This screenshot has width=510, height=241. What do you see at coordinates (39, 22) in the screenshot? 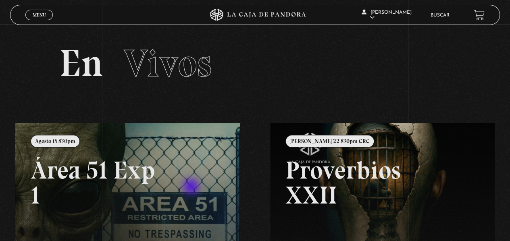
I see `span: Cerrar` at bounding box center [39, 22].